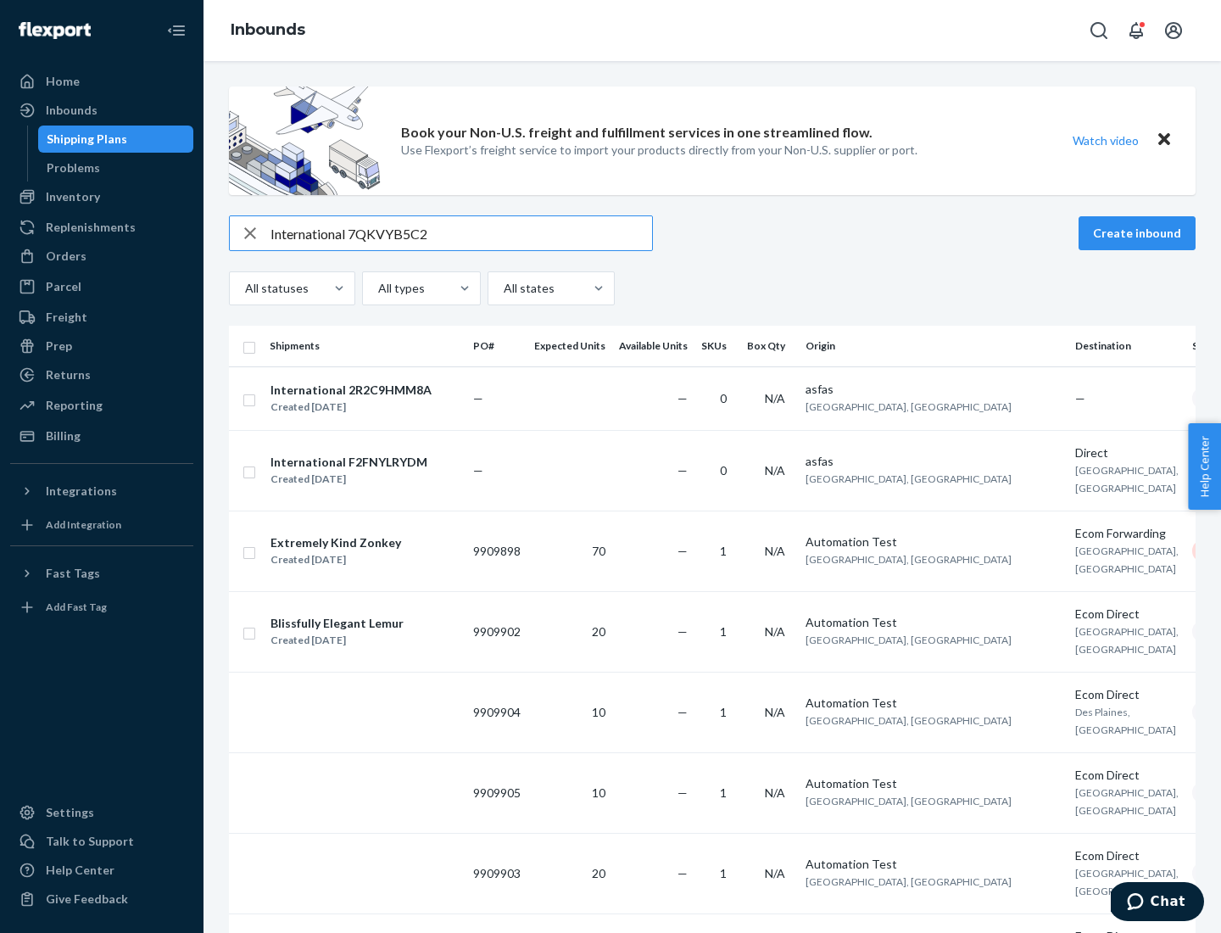 The width and height of the screenshot is (1221, 933). What do you see at coordinates (116, 168) in the screenshot?
I see `a: Problems` at bounding box center [116, 168].